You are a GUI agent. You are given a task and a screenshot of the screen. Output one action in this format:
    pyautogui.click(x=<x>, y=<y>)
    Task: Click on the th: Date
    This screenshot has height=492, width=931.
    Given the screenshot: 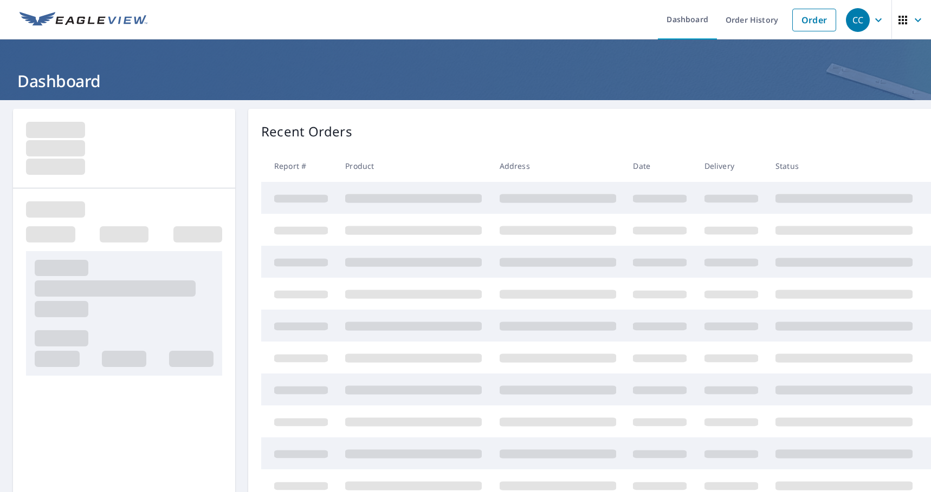 What is the action you would take?
    pyautogui.click(x=659, y=166)
    